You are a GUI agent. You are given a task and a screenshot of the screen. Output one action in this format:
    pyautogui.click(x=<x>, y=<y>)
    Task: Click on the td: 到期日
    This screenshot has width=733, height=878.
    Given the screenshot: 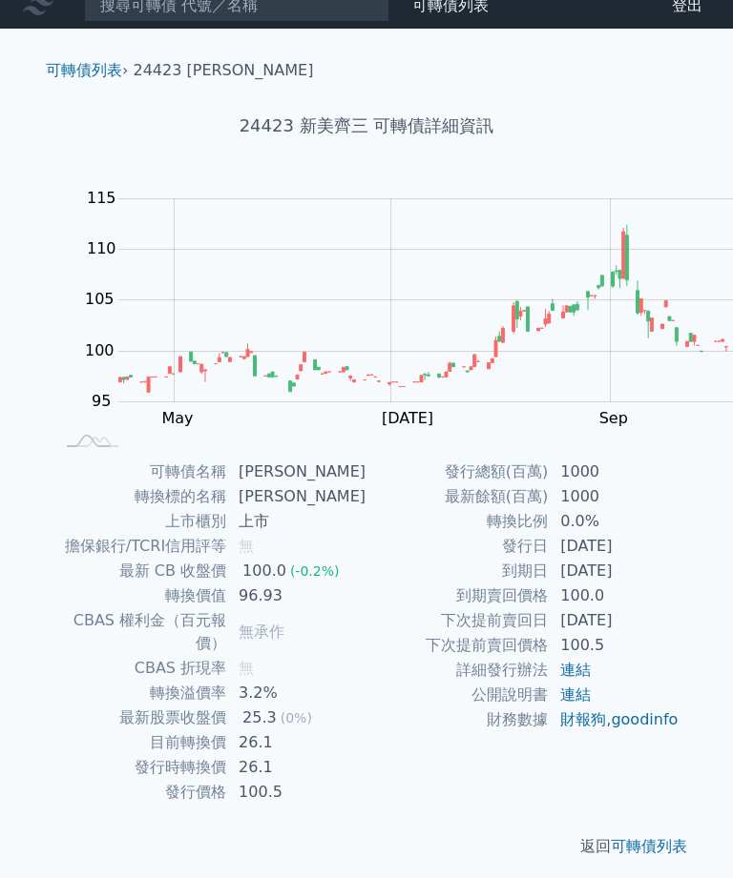 What is the action you would take?
    pyautogui.click(x=457, y=571)
    